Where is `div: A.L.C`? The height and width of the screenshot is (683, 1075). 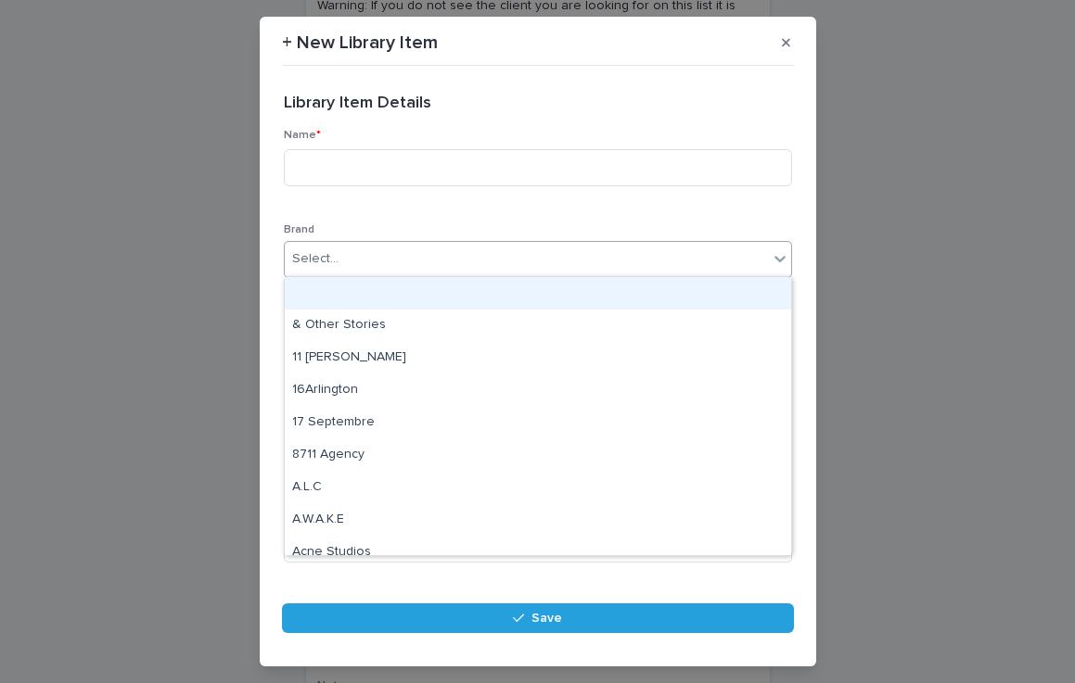
div: A.L.C is located at coordinates (538, 488).